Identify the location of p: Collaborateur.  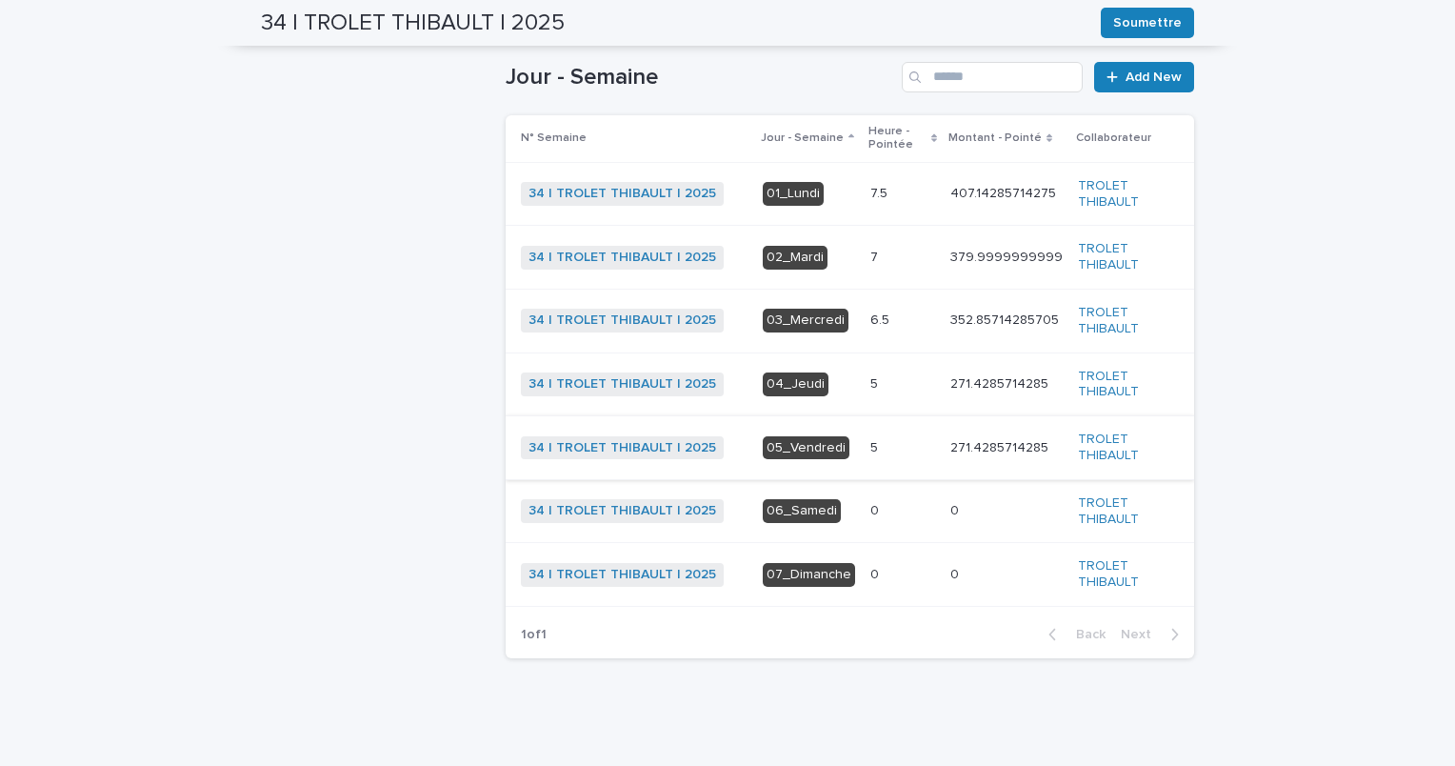
(1113, 138).